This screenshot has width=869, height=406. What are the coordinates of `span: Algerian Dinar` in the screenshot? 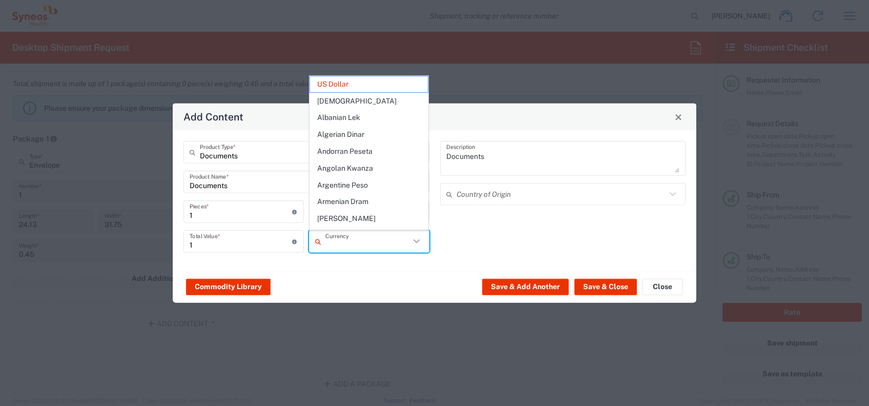 It's located at (369, 134).